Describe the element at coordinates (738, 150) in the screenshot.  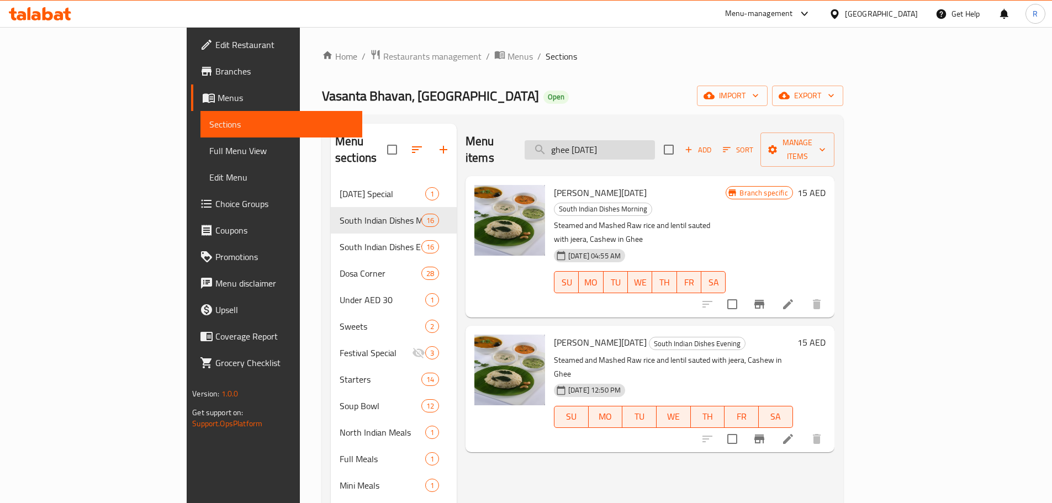
I see `button: Sort` at that location.